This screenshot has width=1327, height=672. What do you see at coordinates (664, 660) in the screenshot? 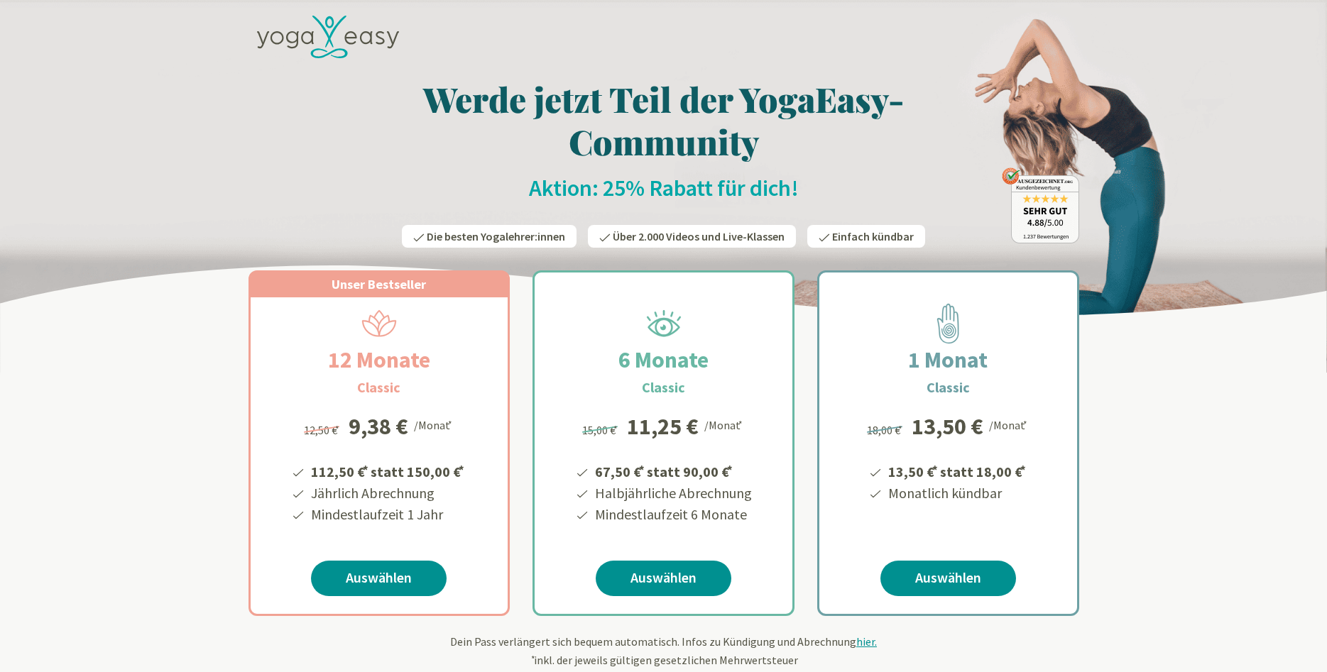
I see `span: inkl. der jeweils gültigen gesetzlichen Mehrwertsteuer` at bounding box center [664, 660].